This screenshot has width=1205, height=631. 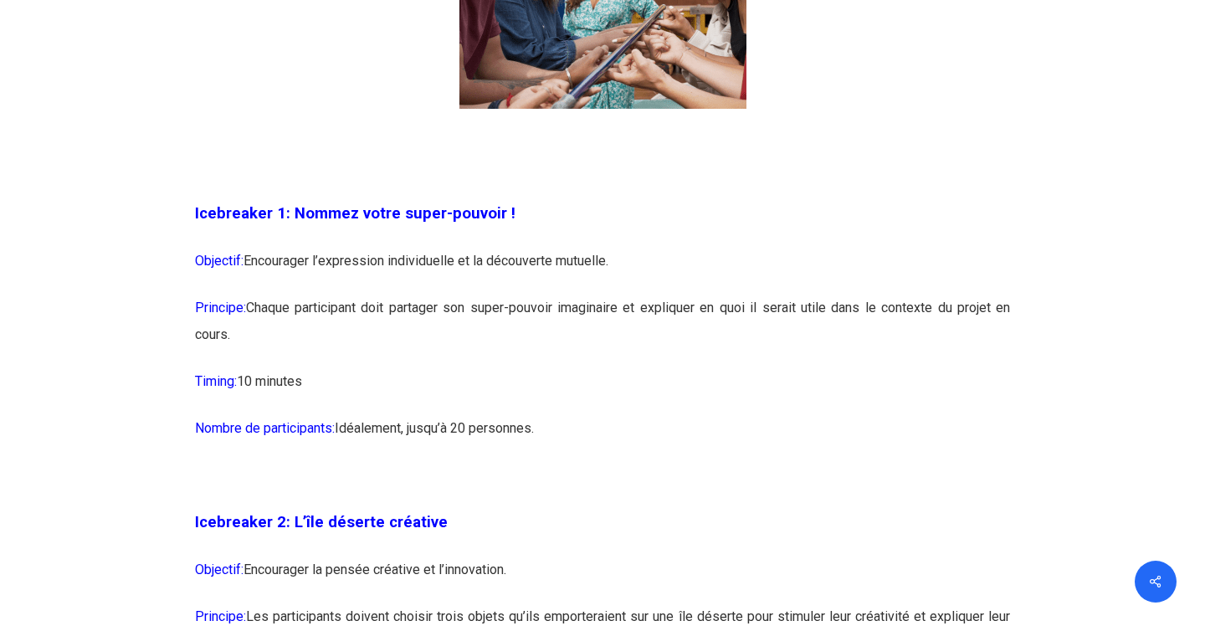 What do you see at coordinates (602, 271) in the screenshot?
I see `p: Encourager l’expression individuelle et la découverte mutuelle.` at bounding box center [602, 271].